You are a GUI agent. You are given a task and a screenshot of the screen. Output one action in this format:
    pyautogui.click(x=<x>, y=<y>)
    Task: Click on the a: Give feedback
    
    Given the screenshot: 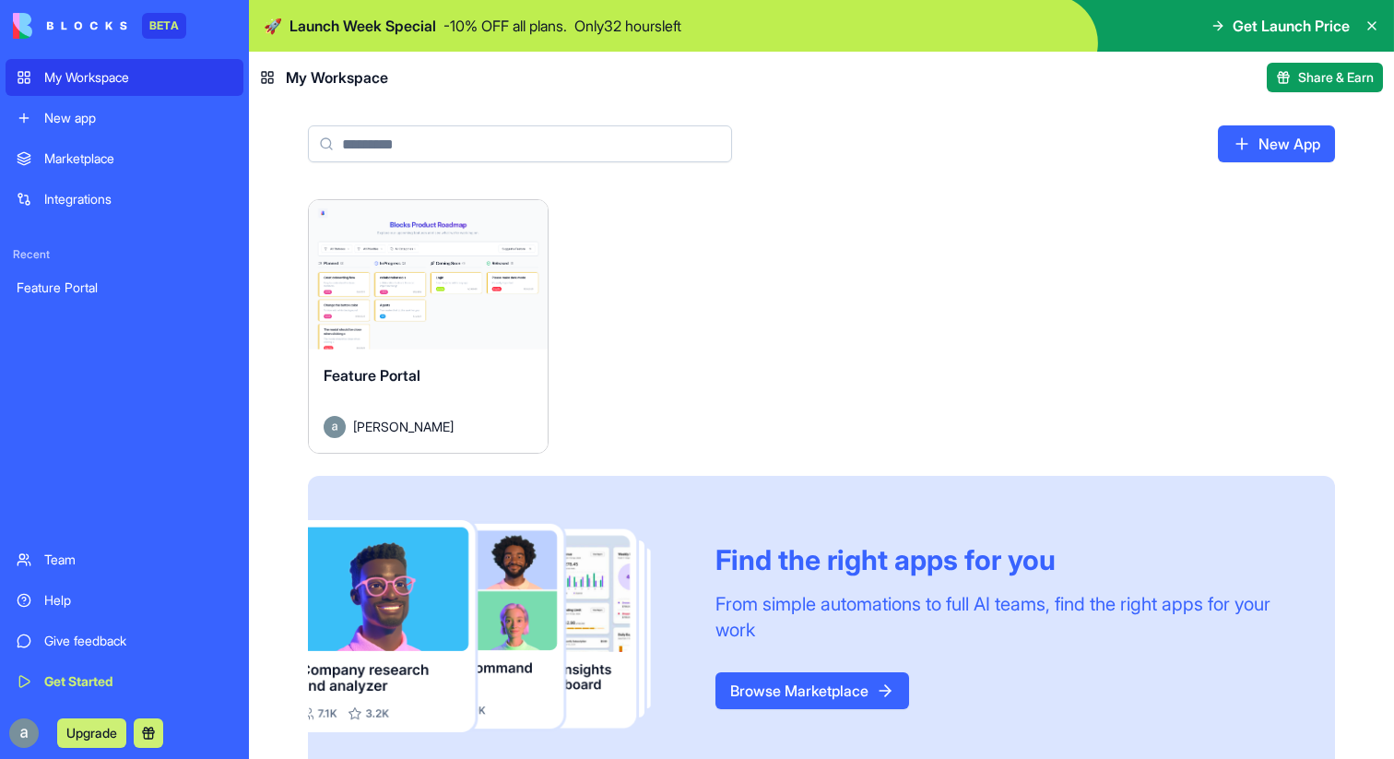 What is the action you would take?
    pyautogui.click(x=124, y=641)
    